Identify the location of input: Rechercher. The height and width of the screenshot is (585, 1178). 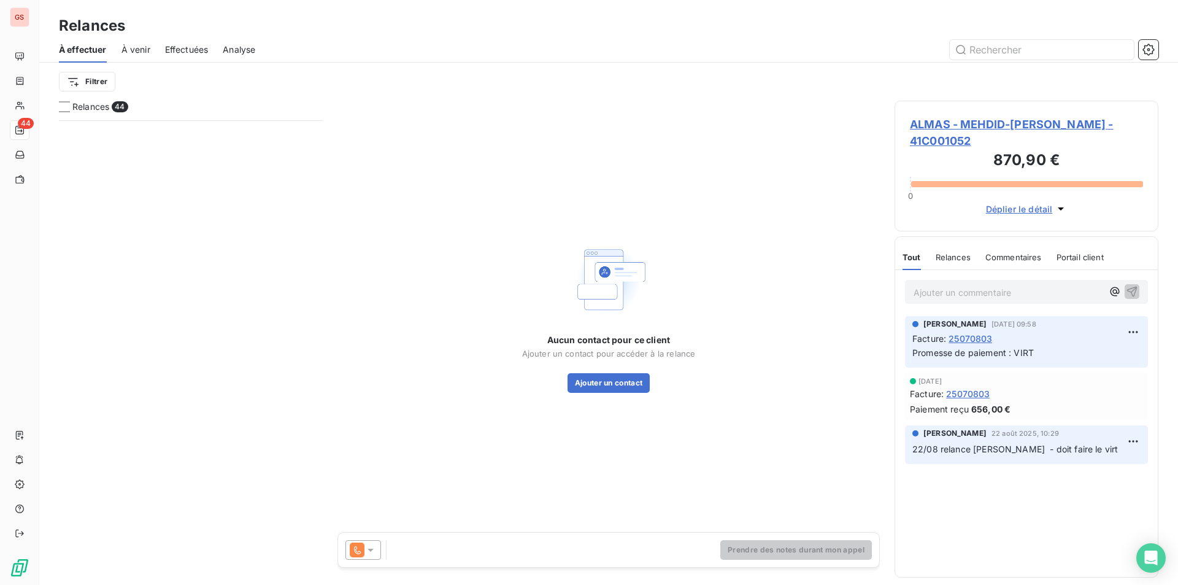
(1042, 50).